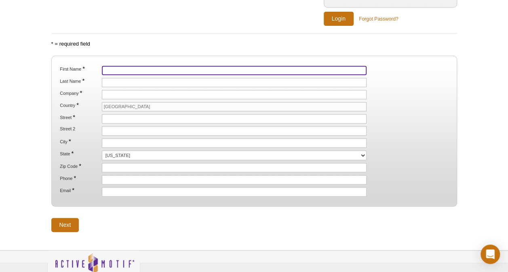 The image size is (508, 272). Describe the element at coordinates (80, 153) in the screenshot. I see `label: State` at that location.